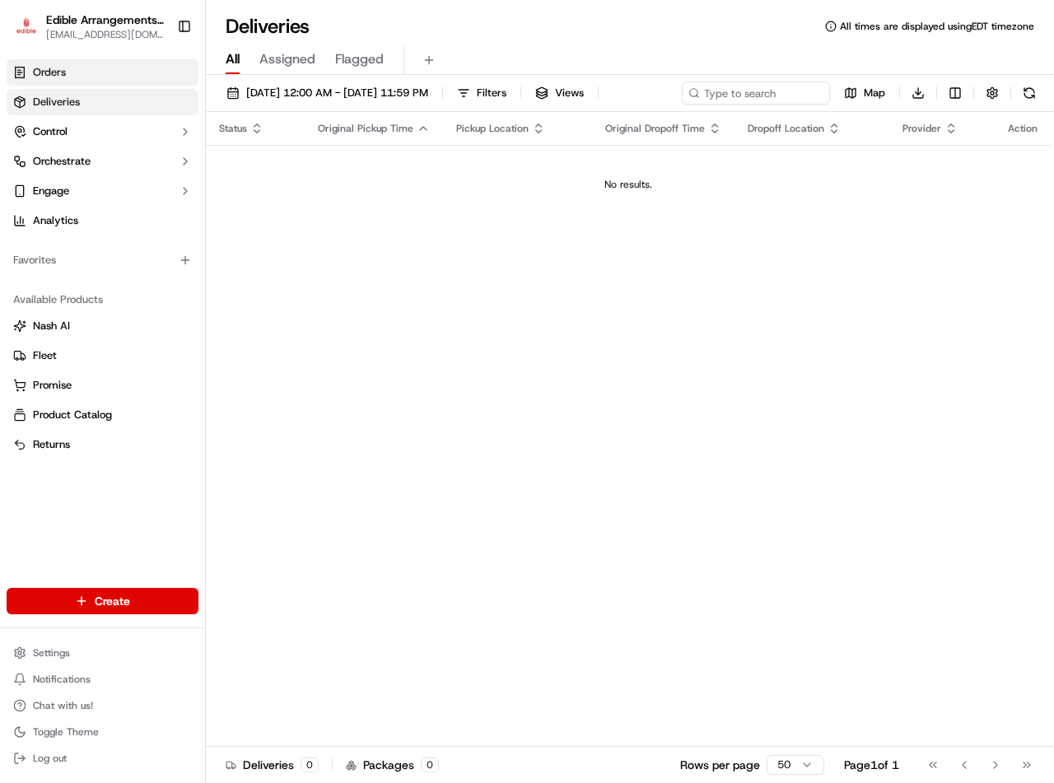 Image resolution: width=1054 pixels, height=783 pixels. I want to click on span: Analytics, so click(55, 221).